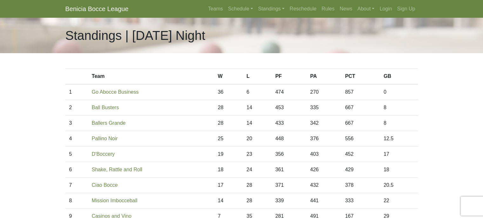 The width and height of the screenshot is (483, 220). What do you see at coordinates (105, 139) in the screenshot?
I see `a: Pallino Noir` at bounding box center [105, 139].